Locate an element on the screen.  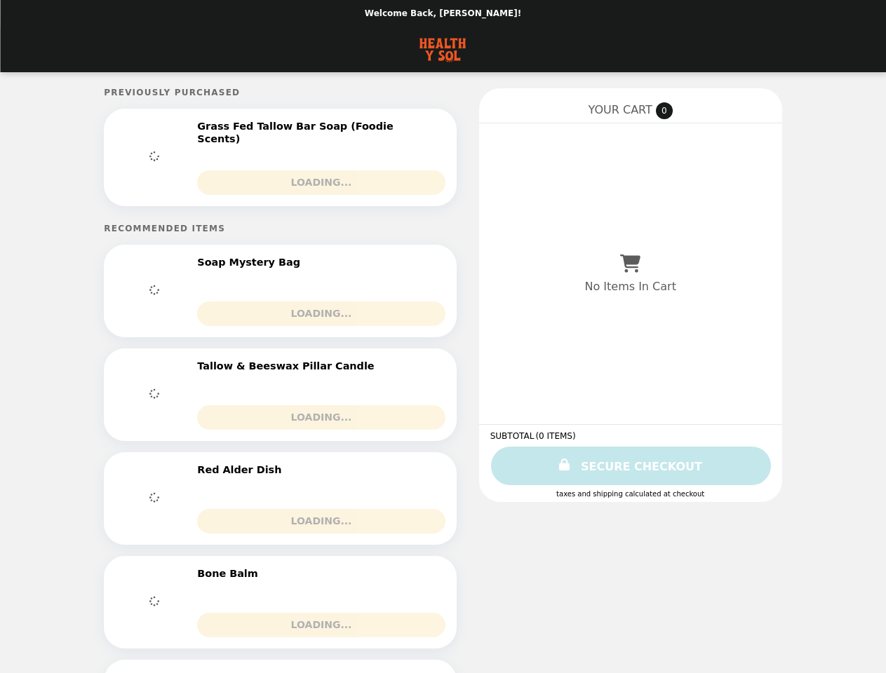
h5: Recommended Items is located at coordinates (280, 229).